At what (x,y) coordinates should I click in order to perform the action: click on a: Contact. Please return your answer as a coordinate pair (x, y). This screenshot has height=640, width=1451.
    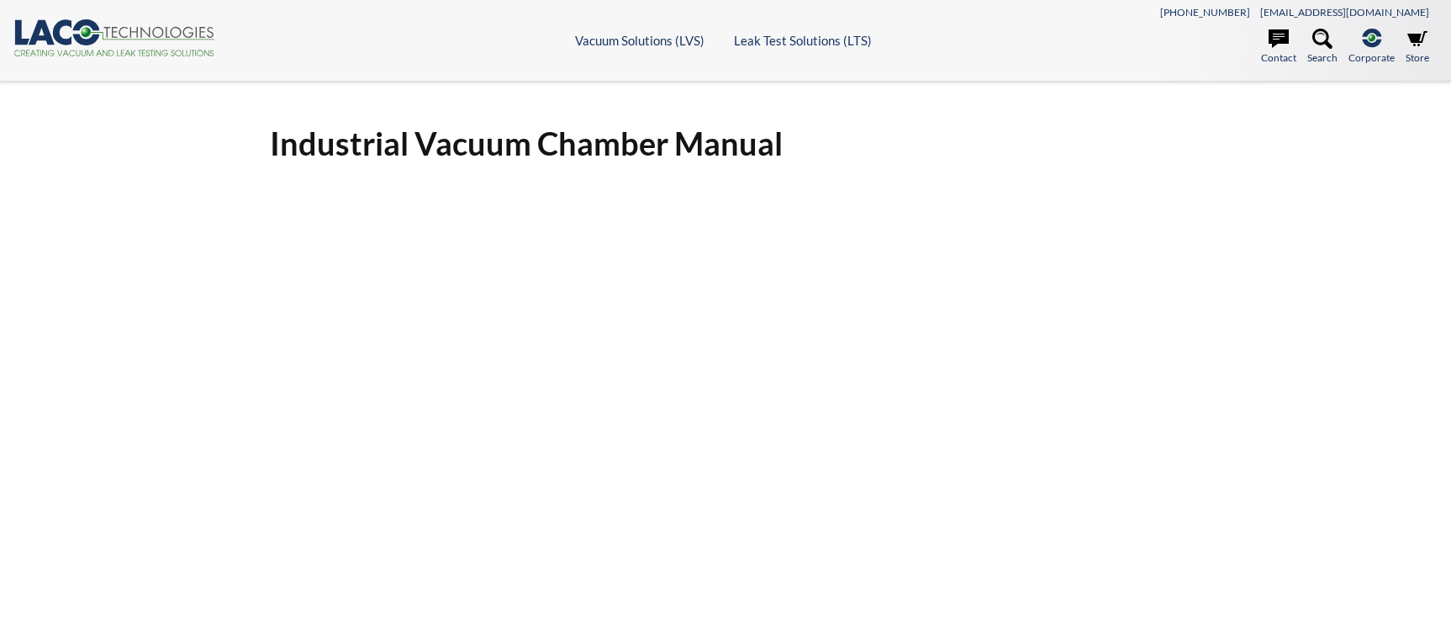
    Looking at the image, I should click on (1279, 47).